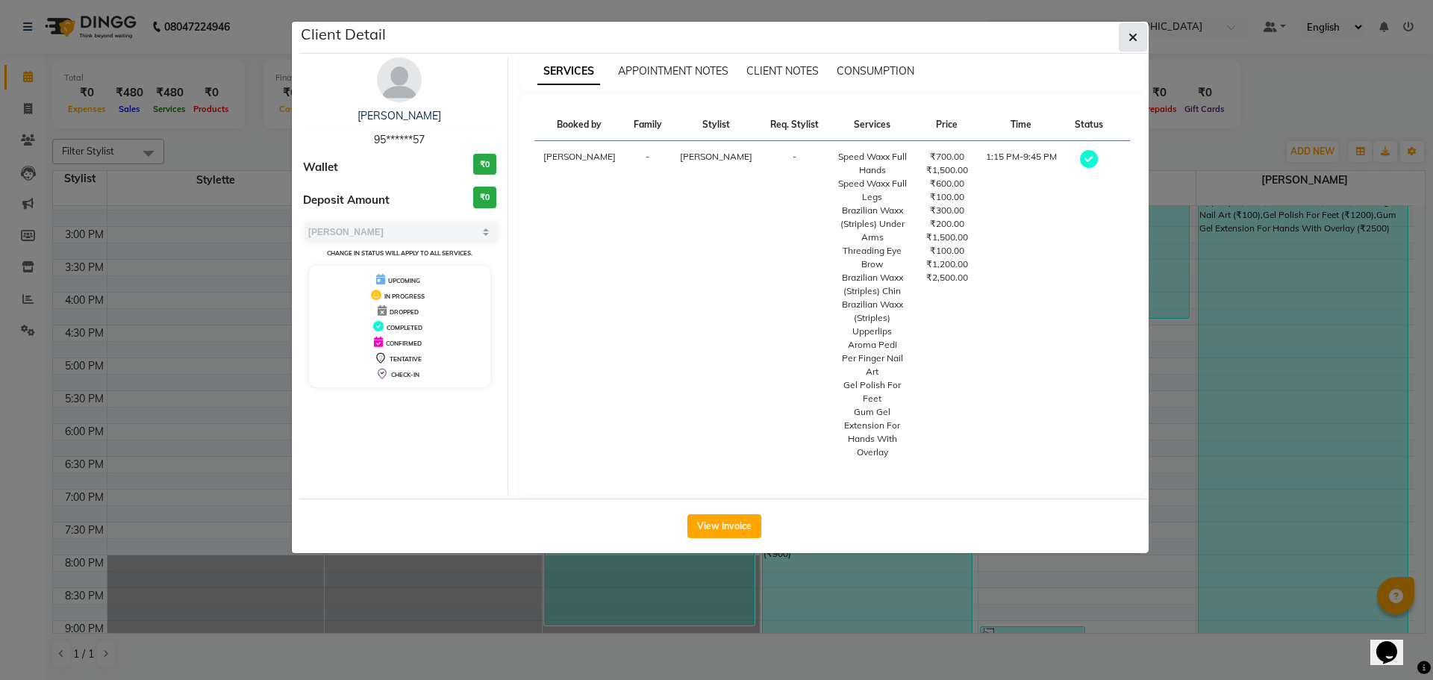 The image size is (1433, 680). I want to click on div: Threading Eye Brow, so click(872, 257).